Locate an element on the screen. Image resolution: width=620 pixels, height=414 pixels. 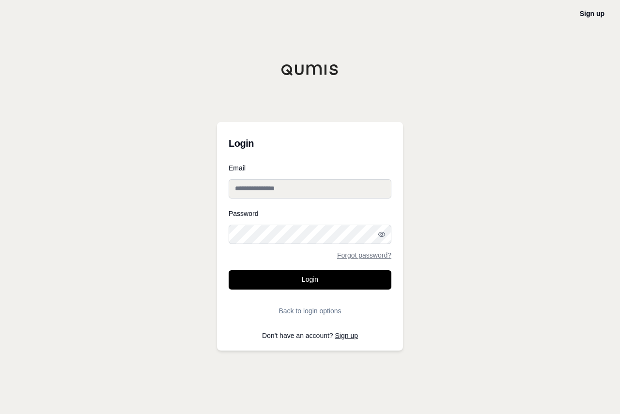
label: Email is located at coordinates (310, 168).